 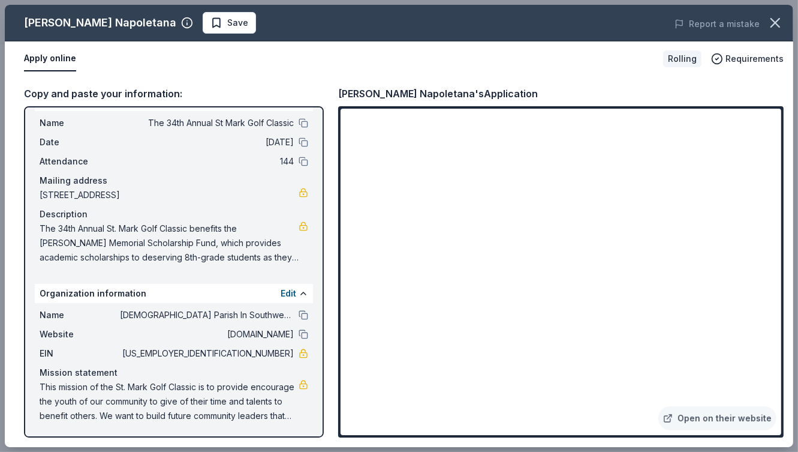 I want to click on button: Save, so click(x=229, y=23).